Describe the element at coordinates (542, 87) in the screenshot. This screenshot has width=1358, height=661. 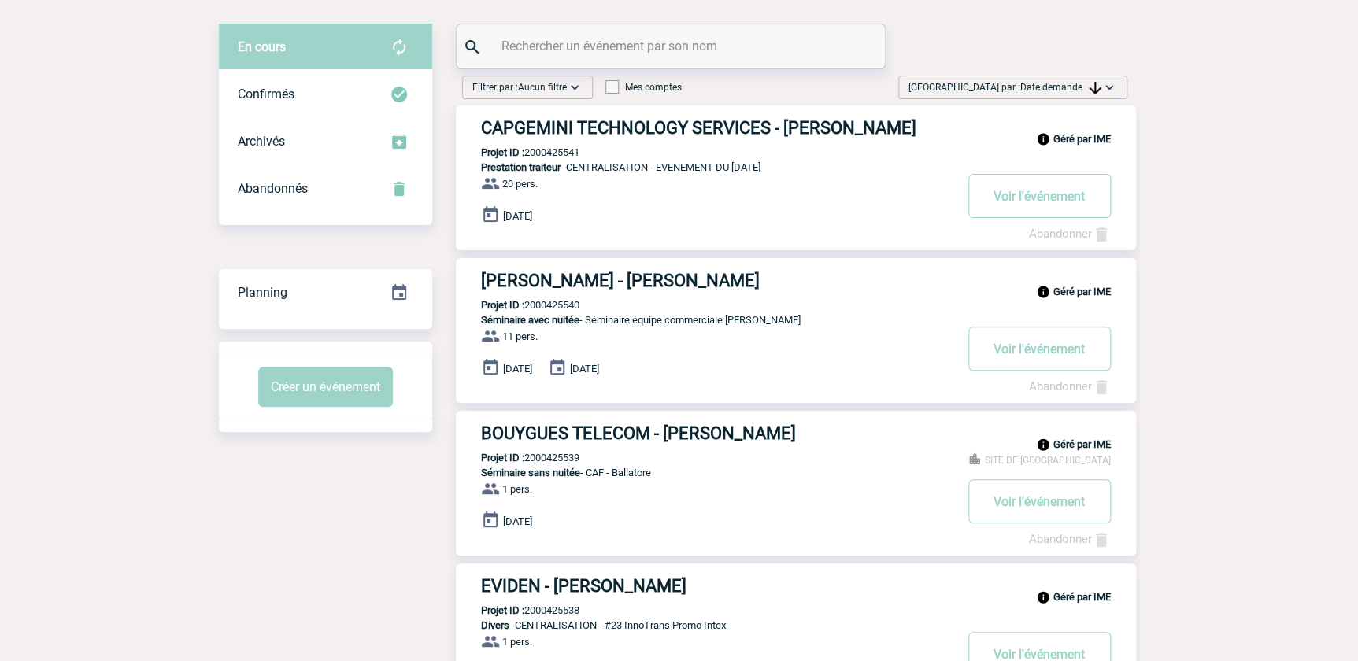
I see `span: Aucun filtre` at that location.